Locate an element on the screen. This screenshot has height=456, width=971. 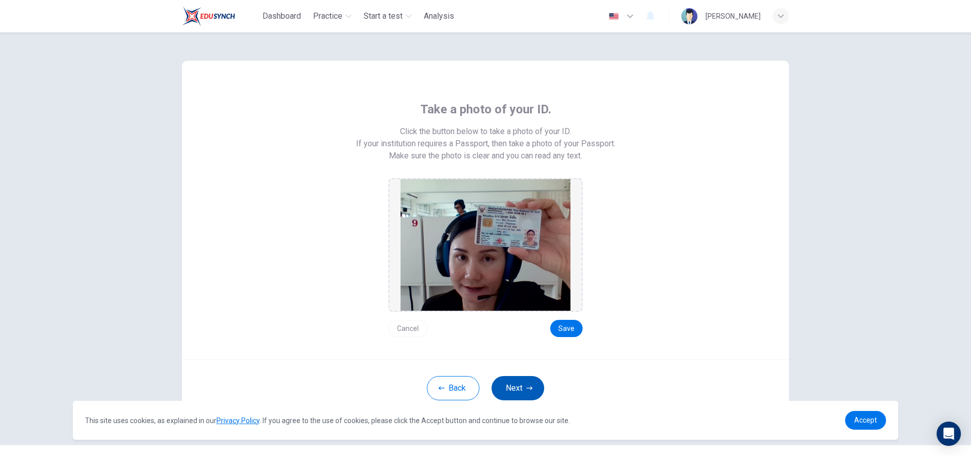
a: dismiss cookie message is located at coordinates (866, 420).